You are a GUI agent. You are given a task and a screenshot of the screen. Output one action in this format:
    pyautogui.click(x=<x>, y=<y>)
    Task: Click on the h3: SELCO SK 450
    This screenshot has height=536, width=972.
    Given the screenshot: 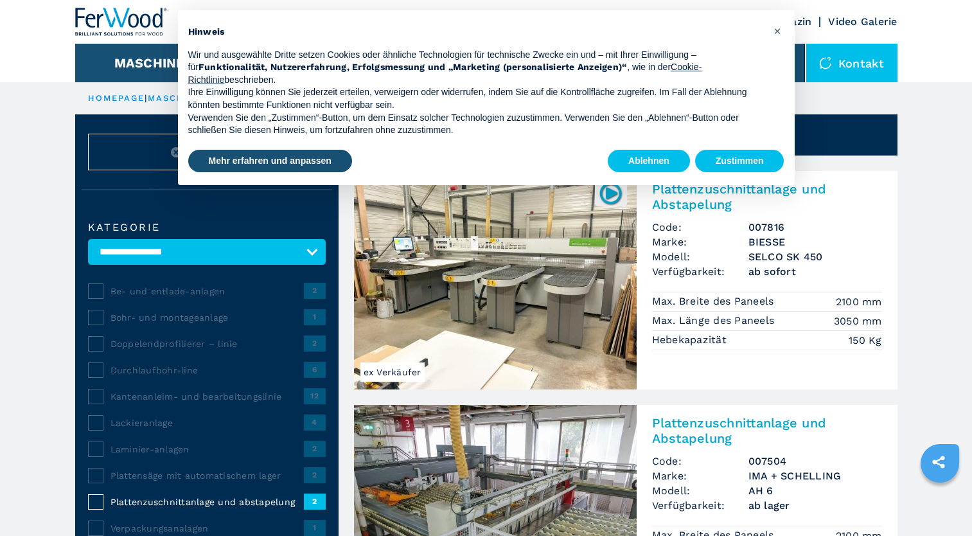 What is the action you would take?
    pyautogui.click(x=815, y=256)
    